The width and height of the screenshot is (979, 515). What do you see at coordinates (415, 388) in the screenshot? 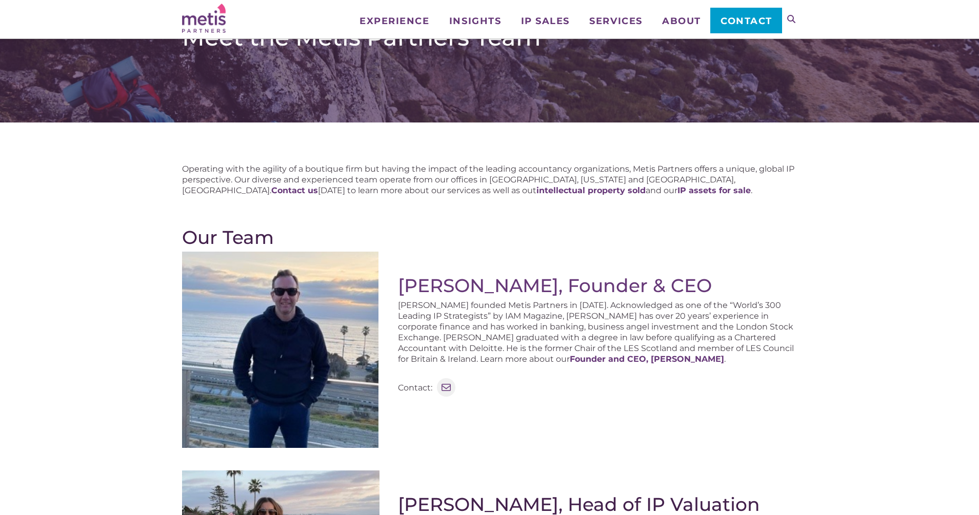
I see `p: Contact:` at bounding box center [415, 388].